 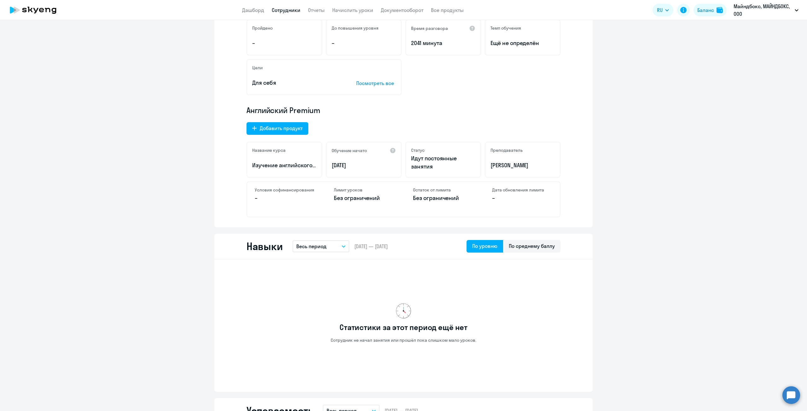 I want to click on h5: Пройдено, so click(x=262, y=28).